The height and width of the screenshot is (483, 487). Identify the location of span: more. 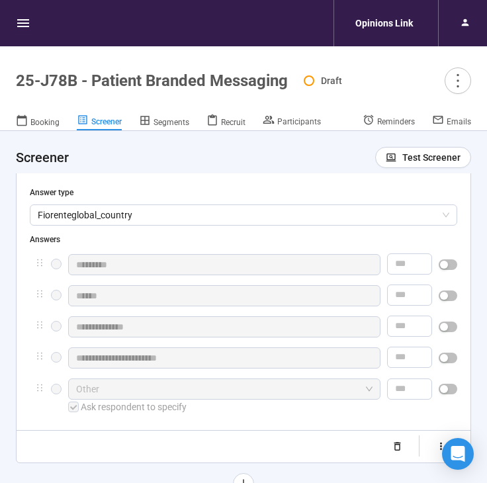
(457, 80).